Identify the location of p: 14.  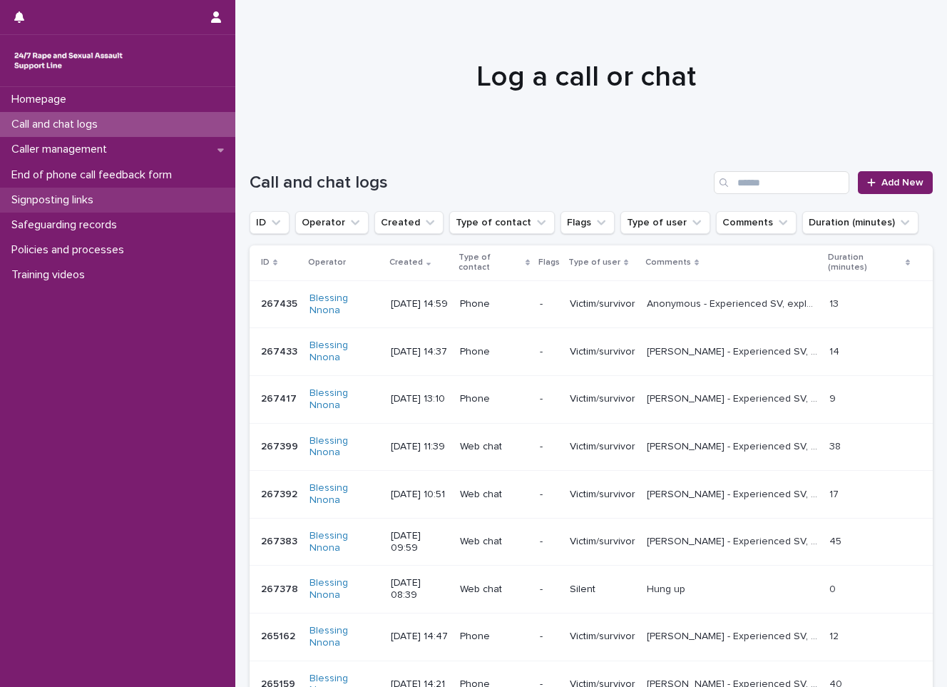
(836, 350).